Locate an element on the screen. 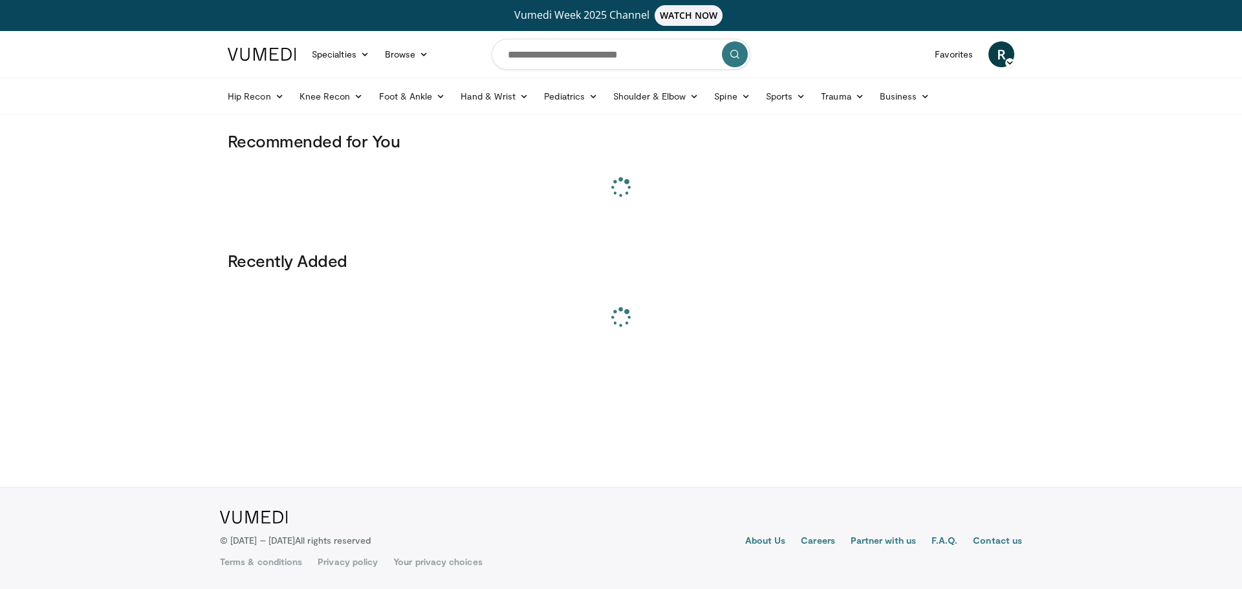 This screenshot has width=1242, height=589. span: All rights reserved is located at coordinates (332, 540).